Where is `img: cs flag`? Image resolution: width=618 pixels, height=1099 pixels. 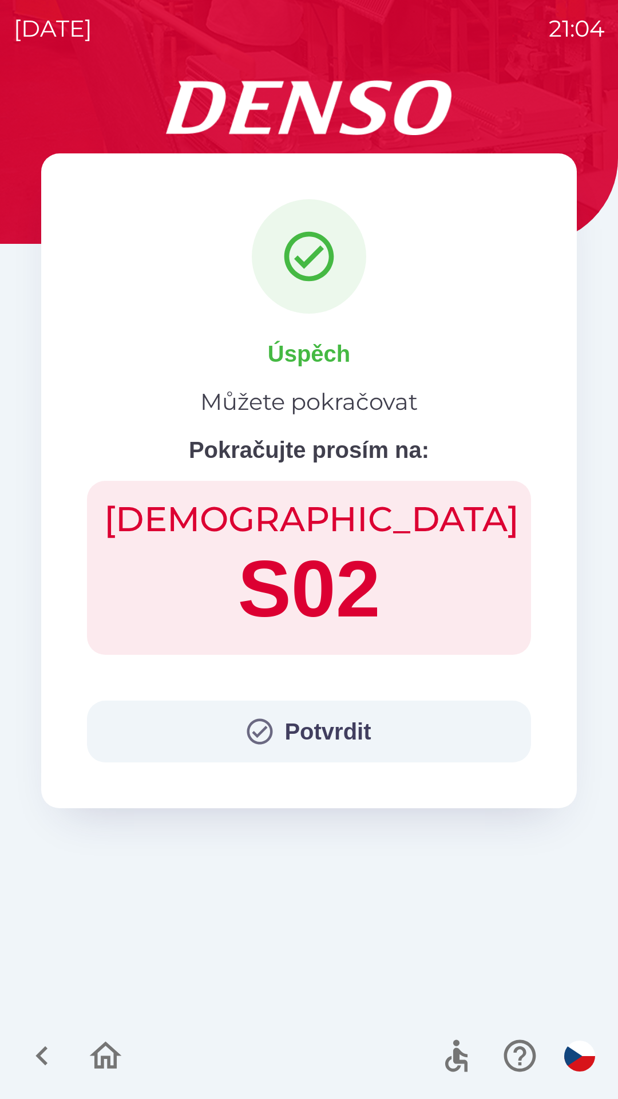
img: cs flag is located at coordinates (580, 1056).